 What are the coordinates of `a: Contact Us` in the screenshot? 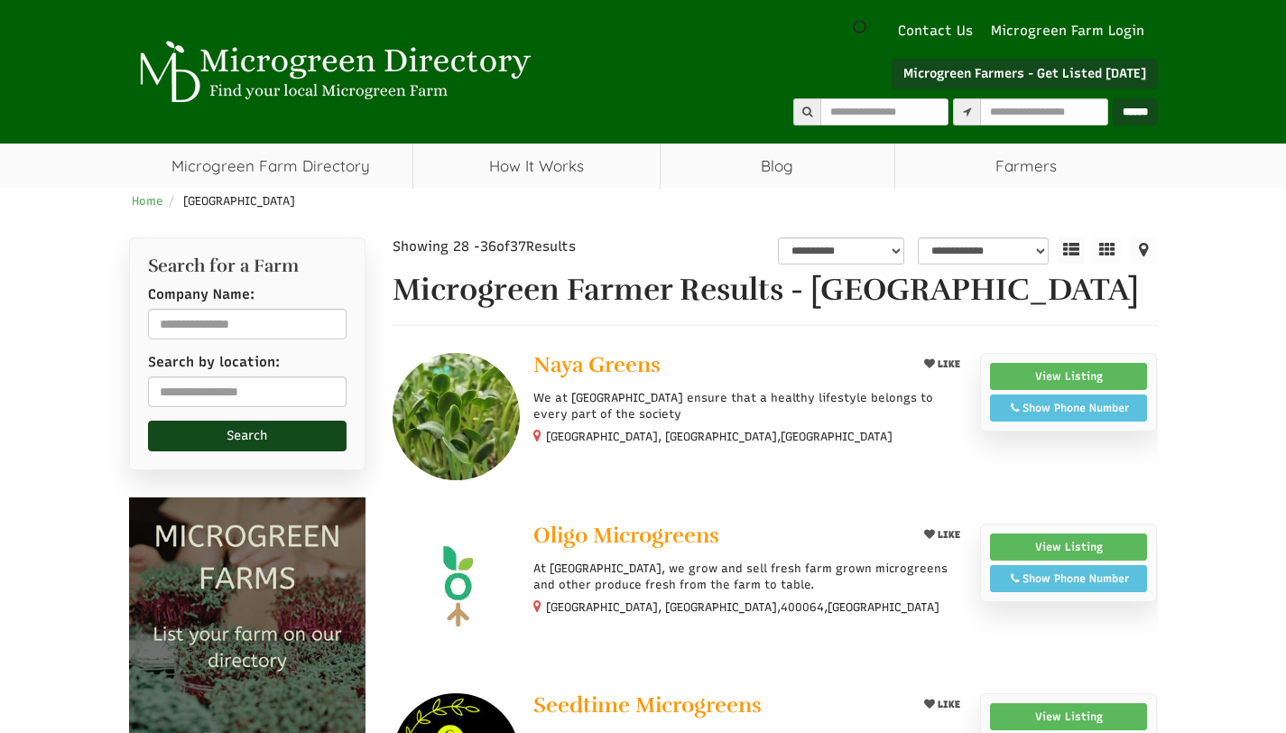 It's located at (935, 31).